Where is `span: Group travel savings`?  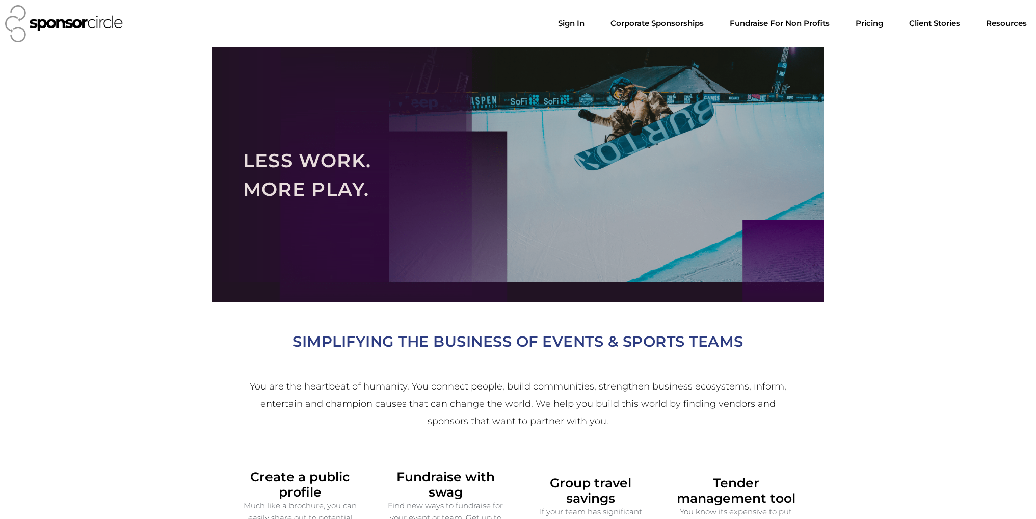
span: Group travel savings is located at coordinates (591, 490).